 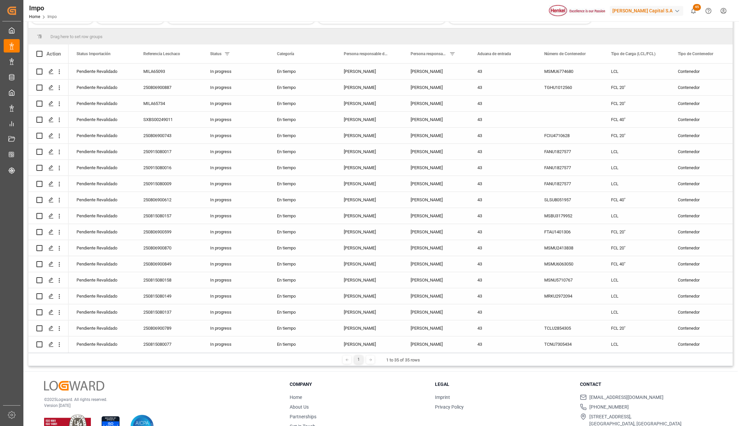 I want to click on div: 250815080158, so click(x=169, y=280).